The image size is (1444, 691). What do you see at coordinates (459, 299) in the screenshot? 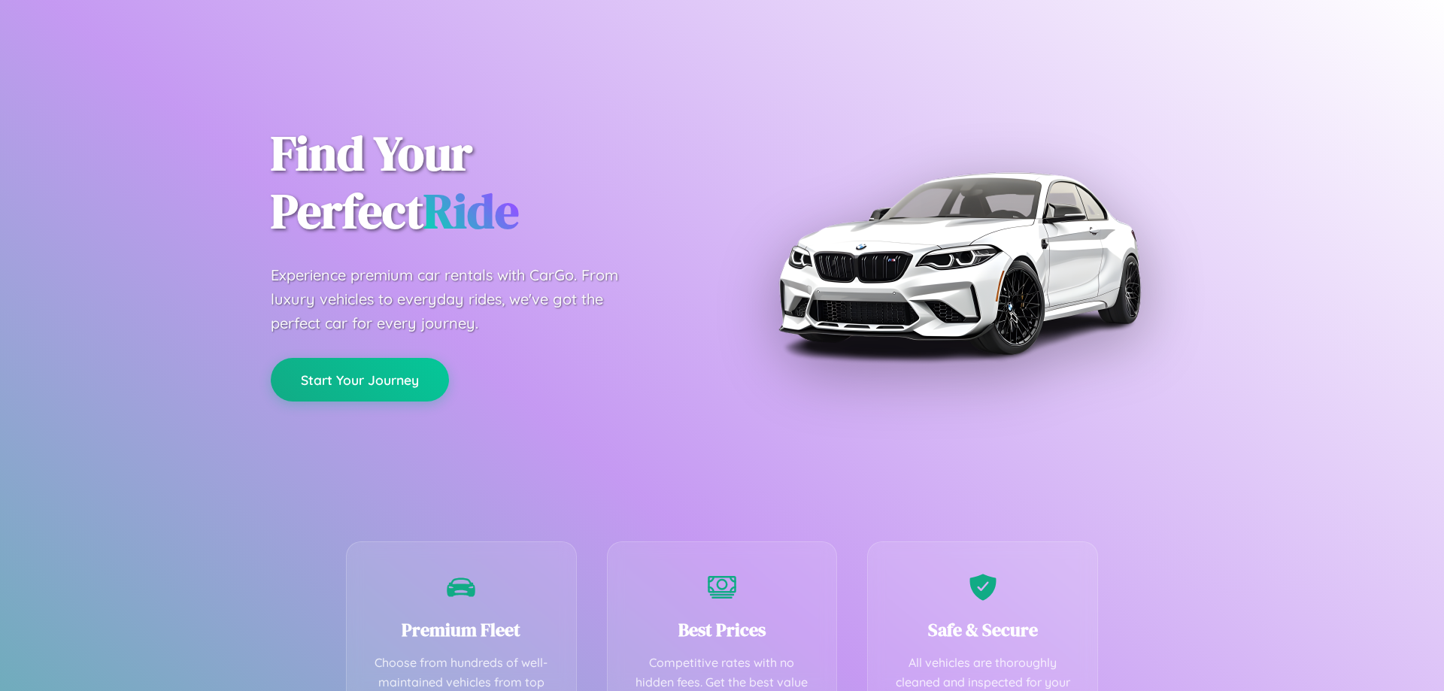
I see `p: Experience premium car rentals with CarGo. From luxury vehicles to everyday rides, we've got the ...` at bounding box center [459, 299].